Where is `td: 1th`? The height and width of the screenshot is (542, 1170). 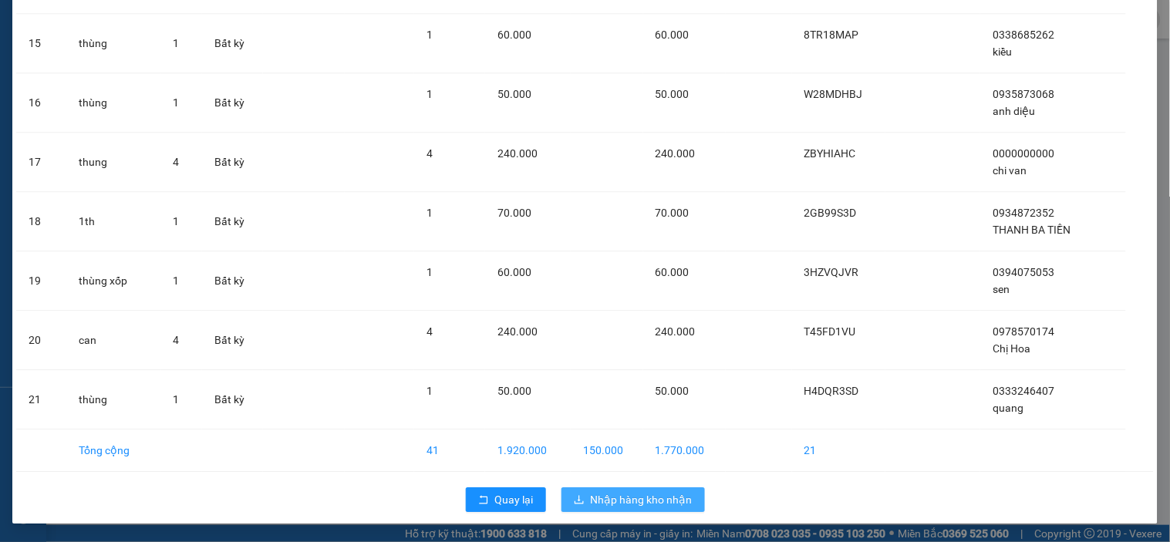 td: 1th is located at coordinates (113, 221).